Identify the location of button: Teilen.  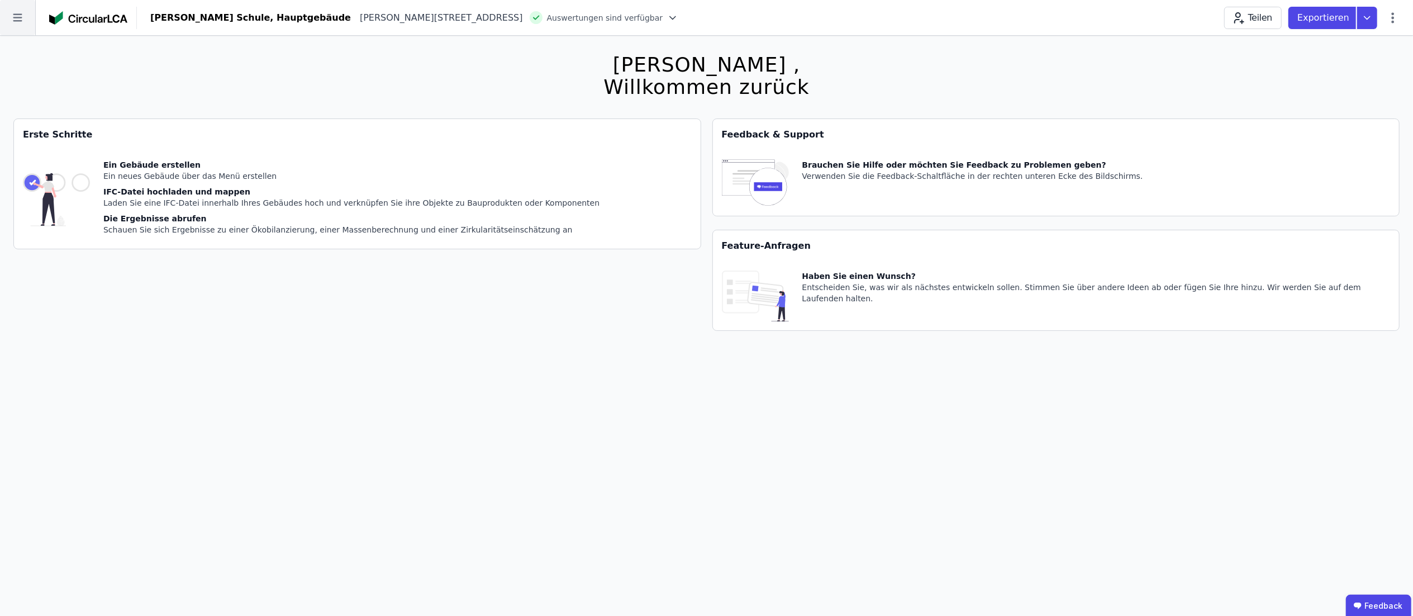
(1252, 18).